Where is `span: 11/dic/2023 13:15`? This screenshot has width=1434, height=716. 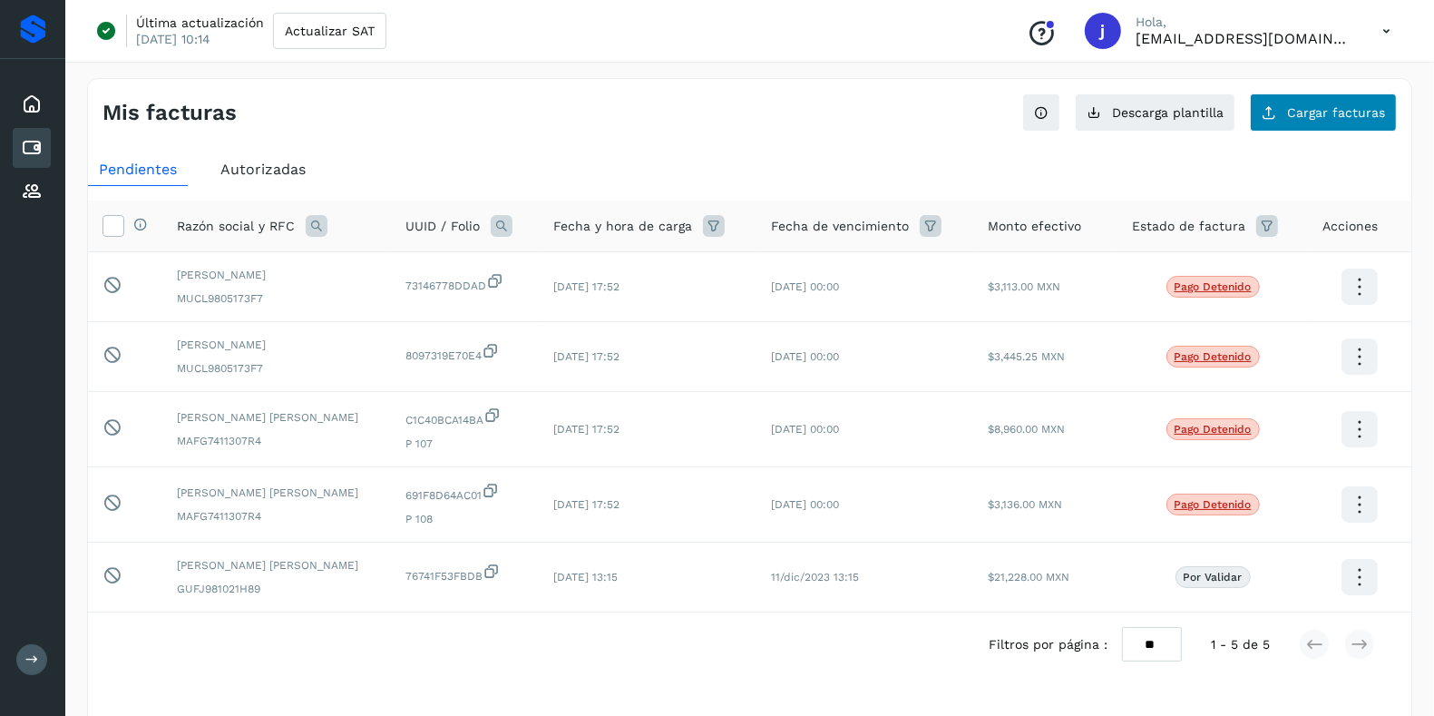 span: 11/dic/2023 13:15 is located at coordinates (815, 577).